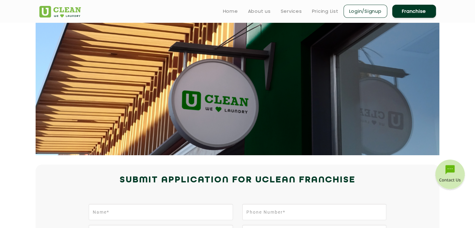 Image resolution: width=475 pixels, height=228 pixels. Describe the element at coordinates (366, 11) in the screenshot. I see `a: Login/Signup` at that location.